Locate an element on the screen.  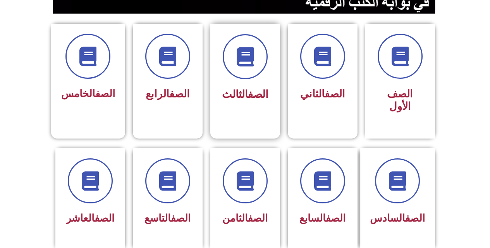
span: العاشر is located at coordinates (90, 218).